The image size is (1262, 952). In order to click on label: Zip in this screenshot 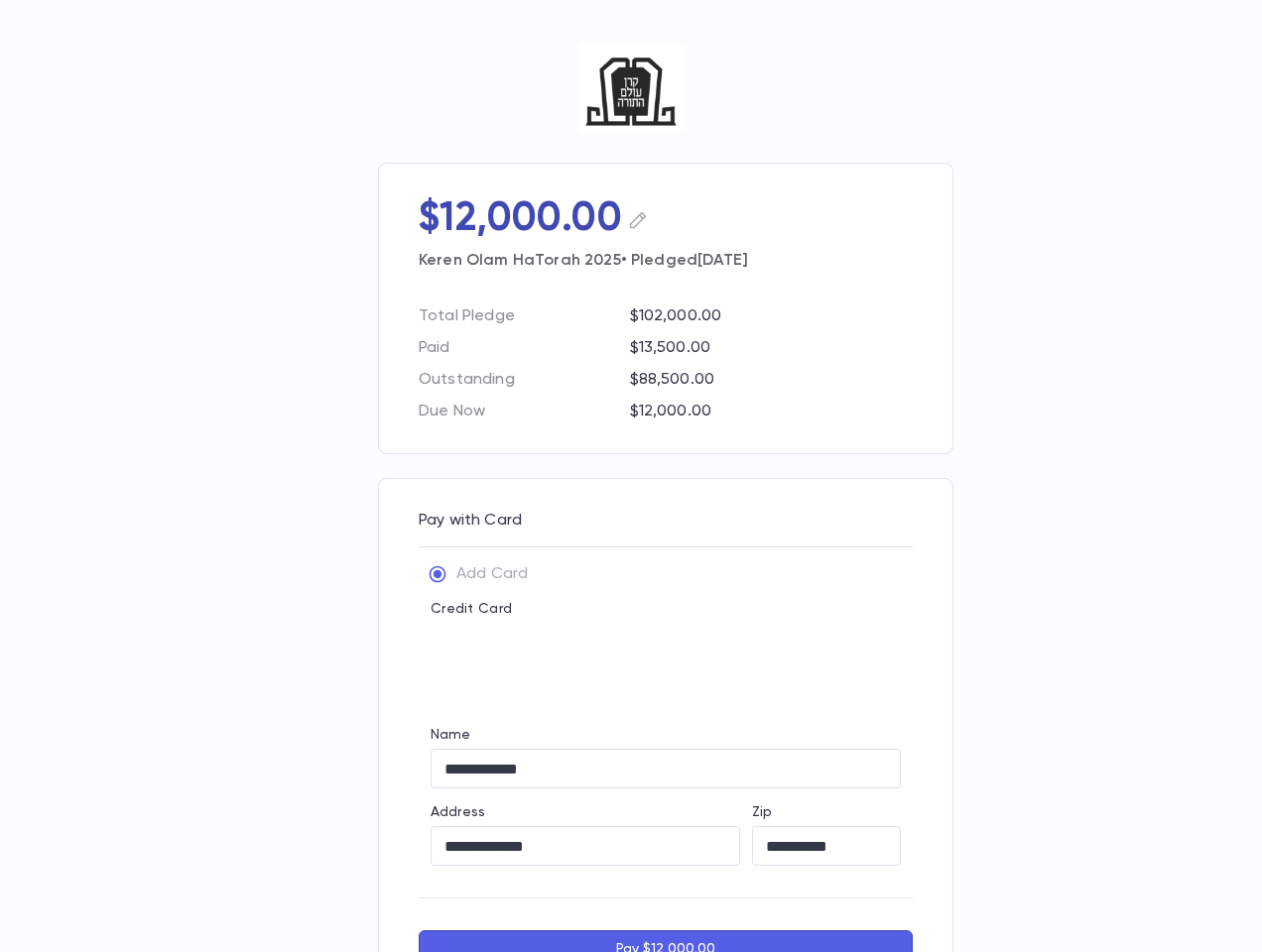, I will do `click(762, 812)`.